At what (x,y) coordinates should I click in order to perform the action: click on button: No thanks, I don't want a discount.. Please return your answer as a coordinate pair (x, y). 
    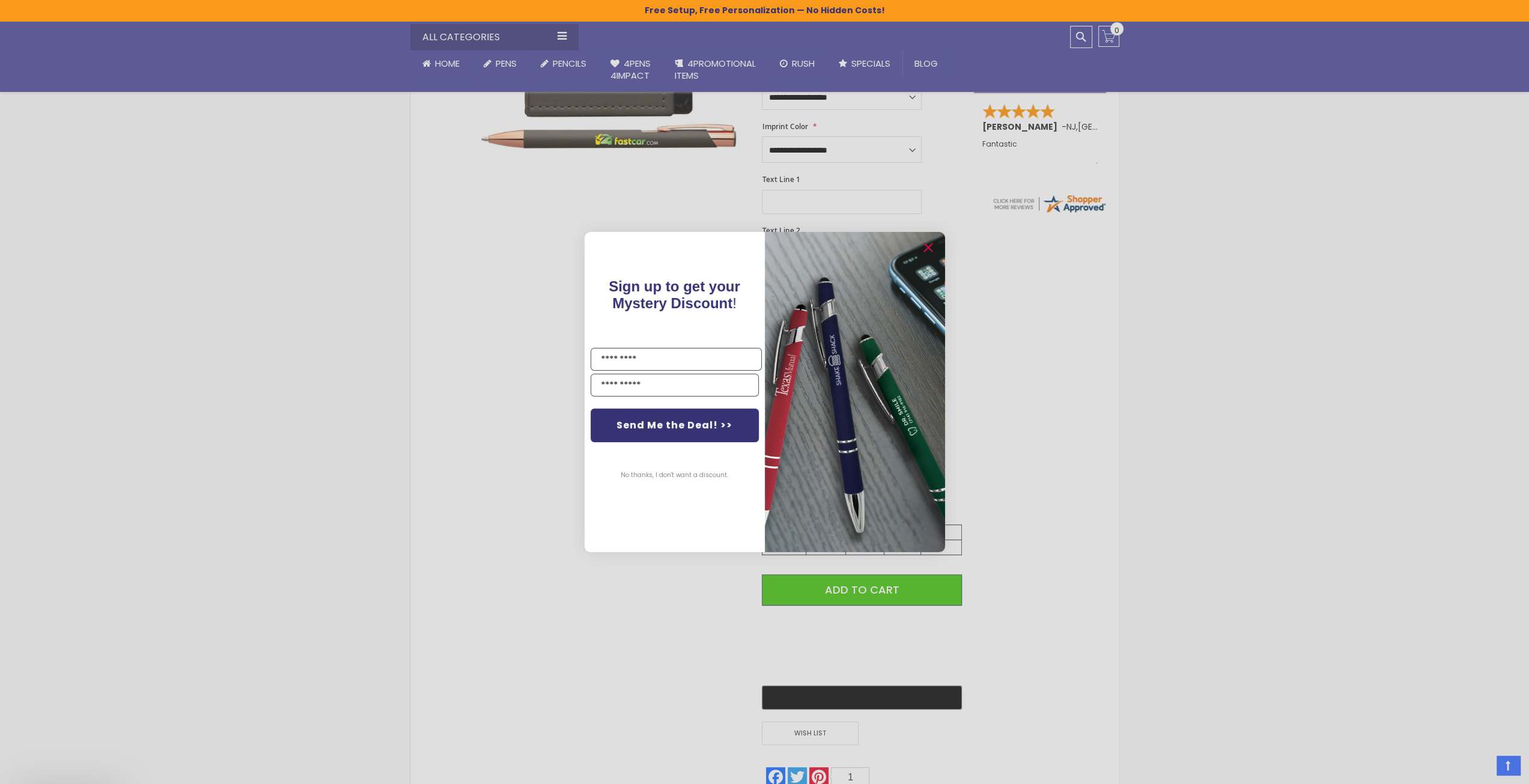
    Looking at the image, I should click on (674, 475).